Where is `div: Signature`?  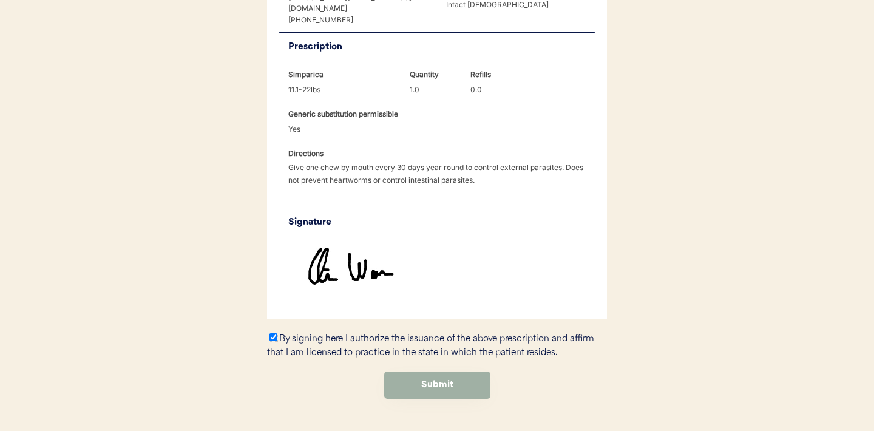 div: Signature is located at coordinates (441, 222).